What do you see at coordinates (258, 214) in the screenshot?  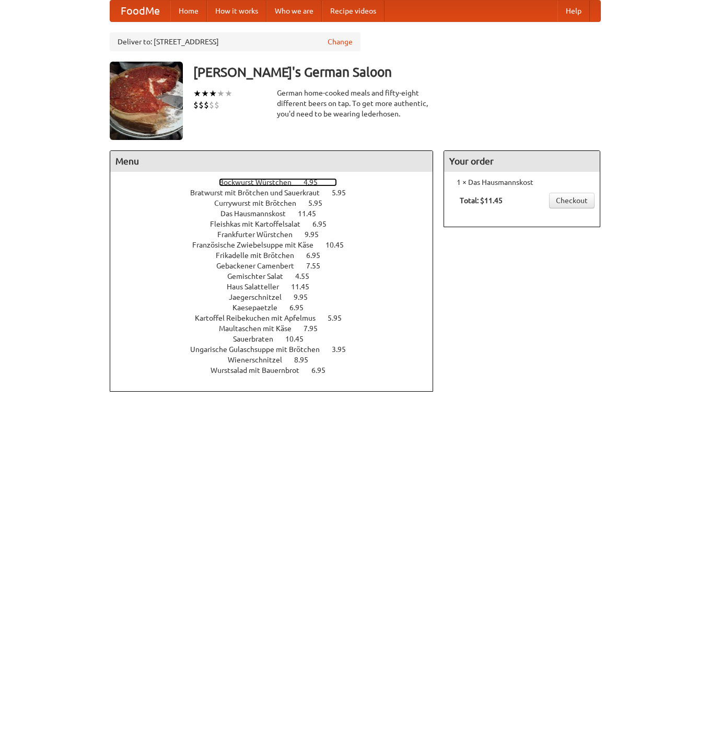 I see `span: Das Hausmannskost` at bounding box center [258, 214].